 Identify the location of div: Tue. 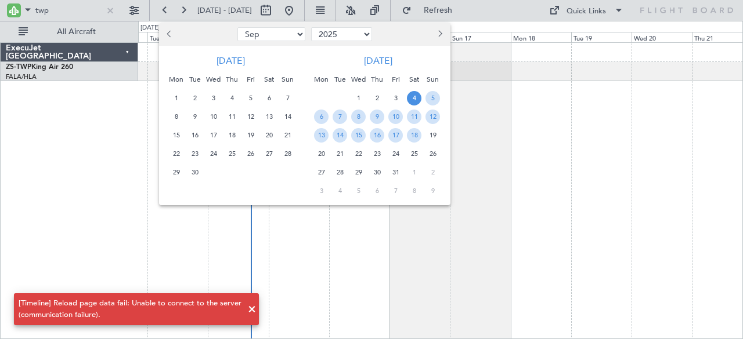
(340, 79).